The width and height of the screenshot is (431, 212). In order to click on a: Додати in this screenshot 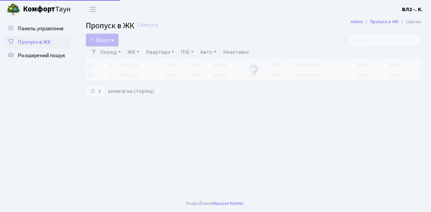, I will do `click(102, 40)`.